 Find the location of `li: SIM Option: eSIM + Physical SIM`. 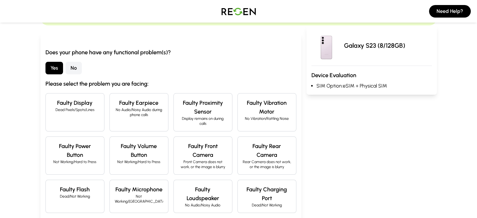

li: SIM Option: eSIM + Physical SIM is located at coordinates (374, 86).